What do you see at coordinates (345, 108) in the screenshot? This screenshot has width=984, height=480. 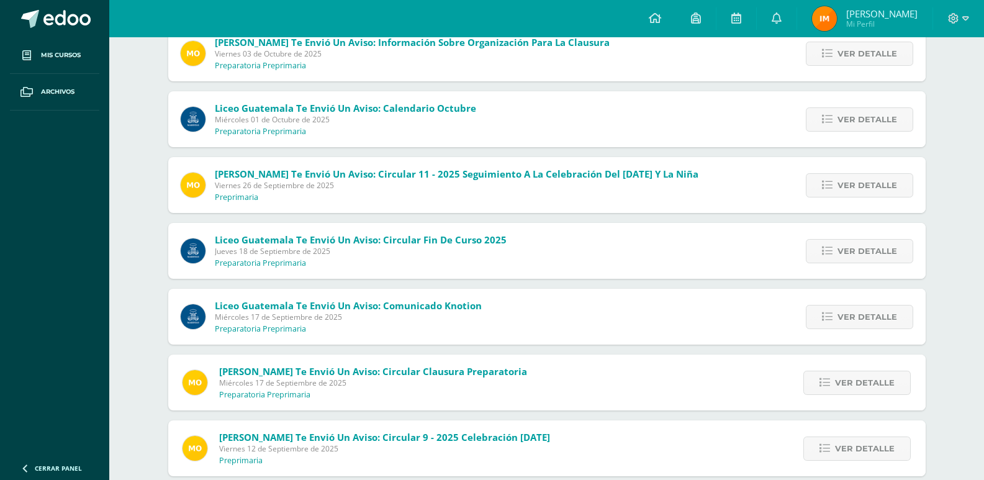 I see `span: Liceo Guatemala te envió un aviso: Calendario octubre` at bounding box center [345, 108].